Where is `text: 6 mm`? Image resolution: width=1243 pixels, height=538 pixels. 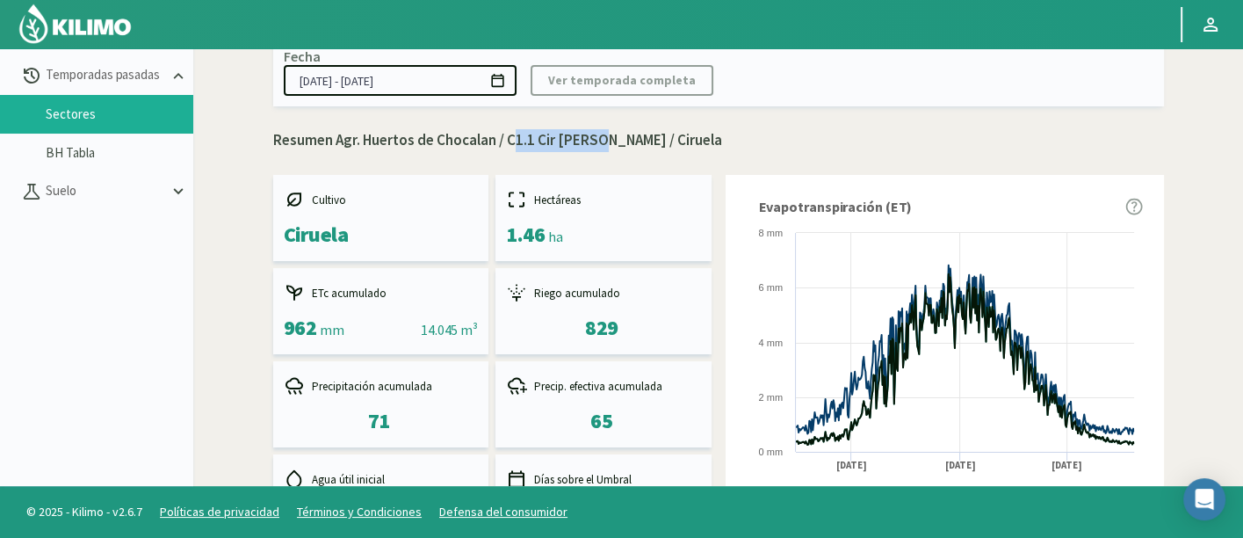
text: 6 mm is located at coordinates (770, 287).